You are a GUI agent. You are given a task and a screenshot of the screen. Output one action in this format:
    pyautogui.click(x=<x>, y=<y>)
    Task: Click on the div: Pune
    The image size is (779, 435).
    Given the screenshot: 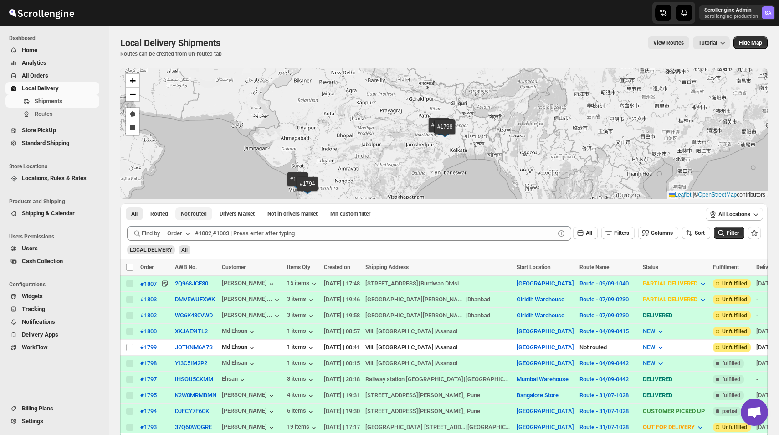 What is the action you would take?
    pyautogui.click(x=473, y=411)
    